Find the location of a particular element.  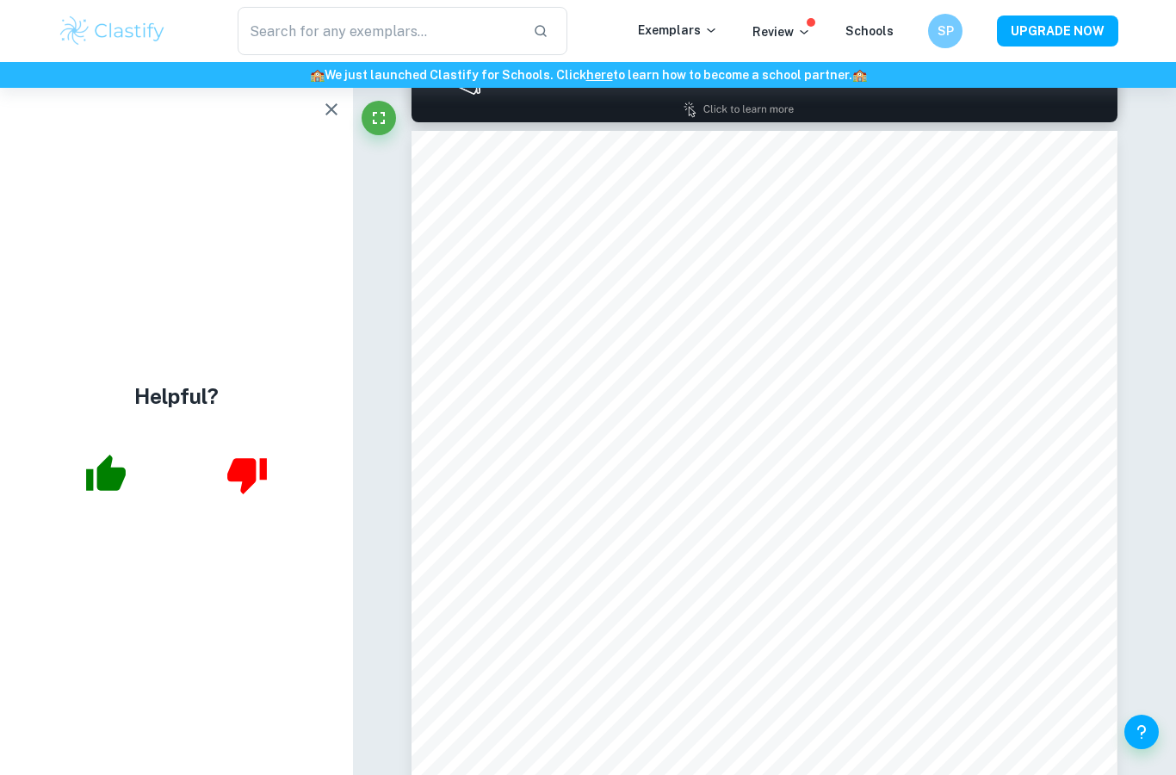

a: here is located at coordinates (599, 75).